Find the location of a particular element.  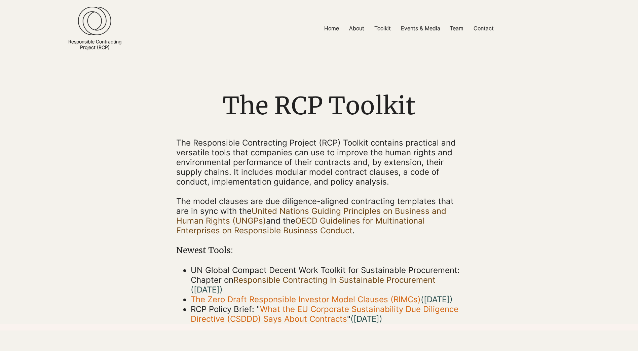

a: Toolkit is located at coordinates (382, 28).